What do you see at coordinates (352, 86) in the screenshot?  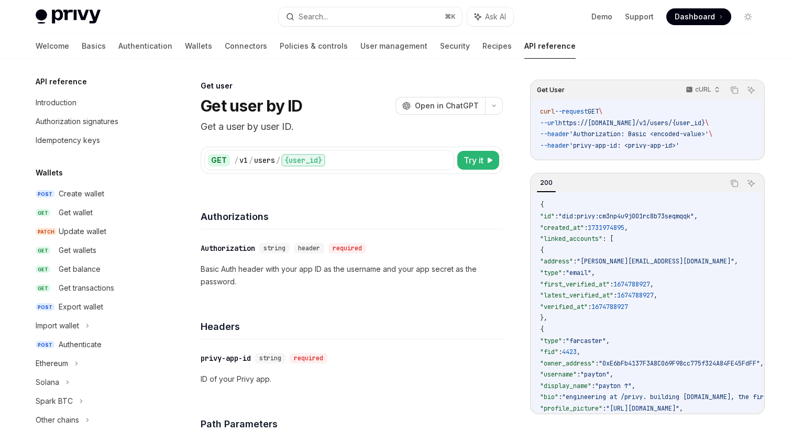 I see `div: Get user` at bounding box center [352, 86].